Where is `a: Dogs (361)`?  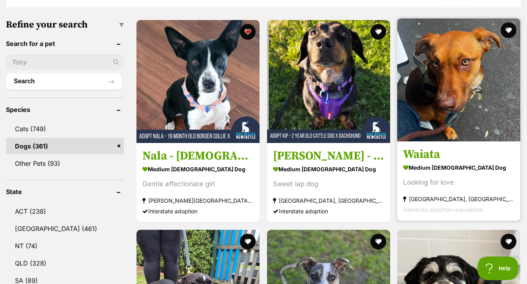
a: Dogs (361) is located at coordinates (65, 146).